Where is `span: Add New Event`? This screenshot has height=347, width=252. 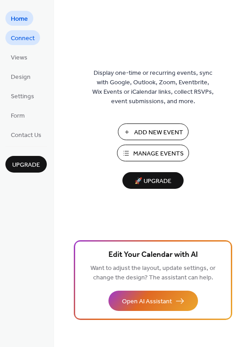 span: Add New Event is located at coordinates (158, 132).